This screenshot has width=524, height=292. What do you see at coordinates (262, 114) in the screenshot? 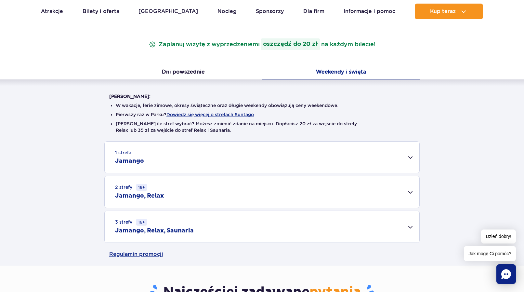
I see `li: Pierwszy raz w Parku?` at bounding box center [262, 114].